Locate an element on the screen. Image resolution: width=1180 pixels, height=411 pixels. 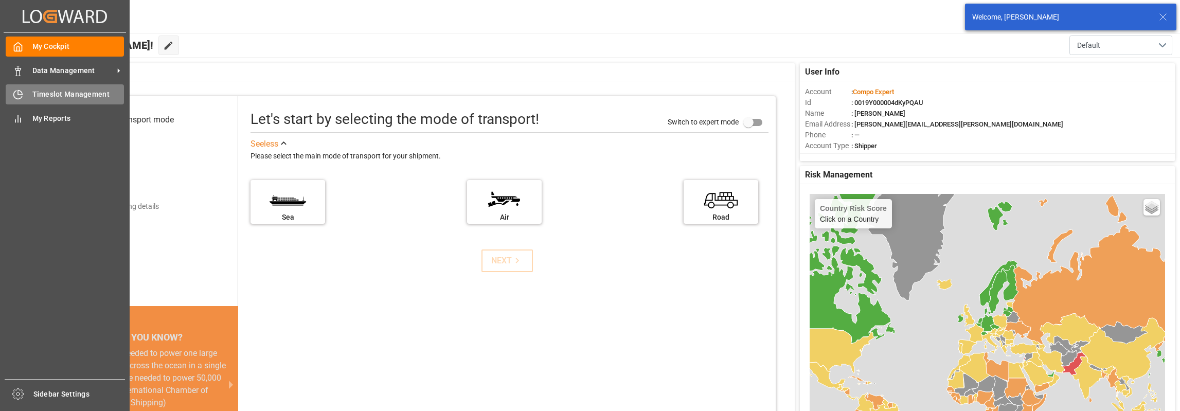
span: Compo Expert is located at coordinates (873, 92).